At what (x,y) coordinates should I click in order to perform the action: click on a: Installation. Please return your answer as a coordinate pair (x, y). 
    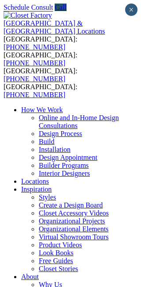
    Looking at the image, I should click on (55, 149).